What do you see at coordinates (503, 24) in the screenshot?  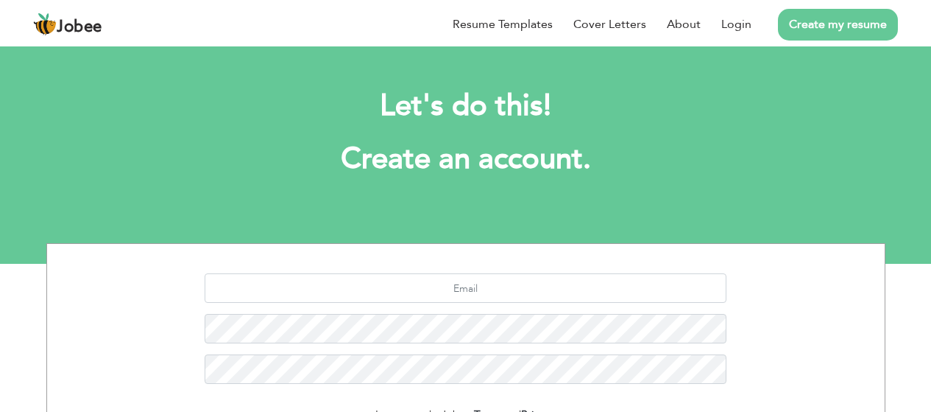 I see `a: Resume Templates` at bounding box center [503, 24].